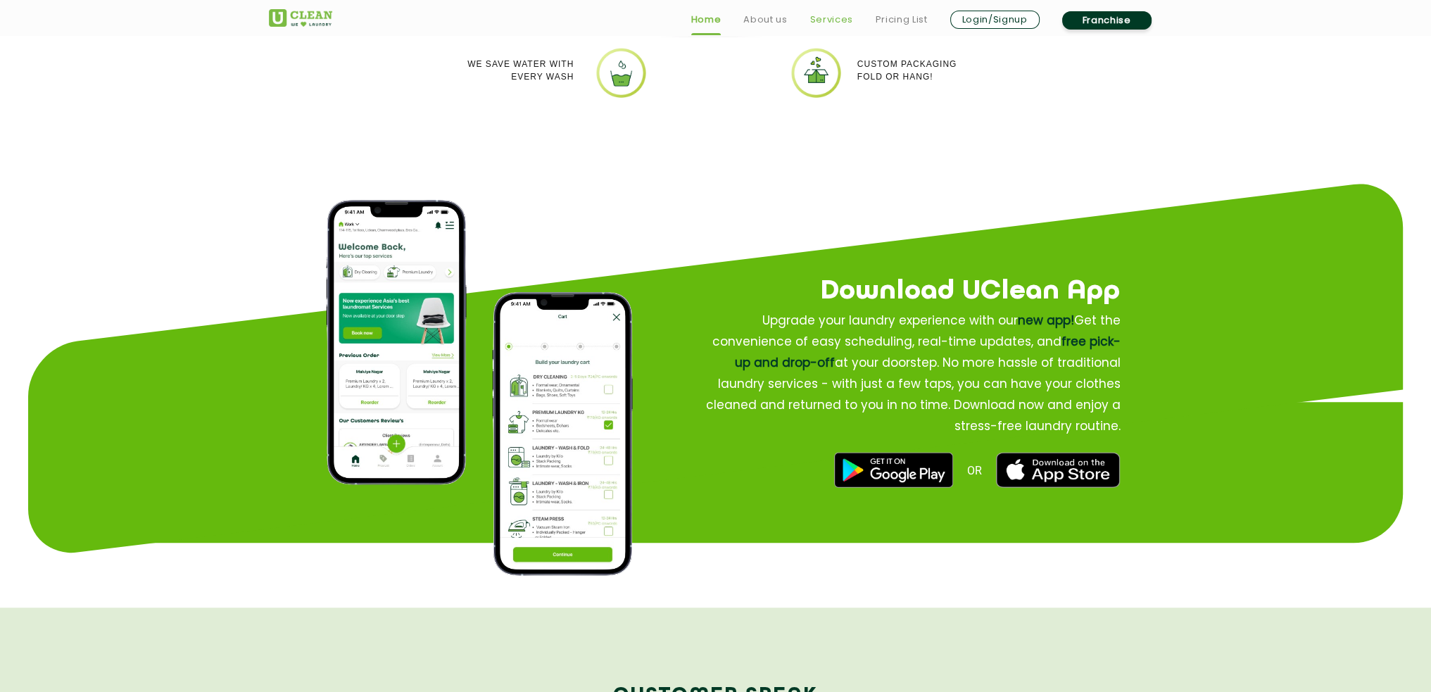 Image resolution: width=1431 pixels, height=692 pixels. Describe the element at coordinates (831, 20) in the screenshot. I see `a: Services` at that location.